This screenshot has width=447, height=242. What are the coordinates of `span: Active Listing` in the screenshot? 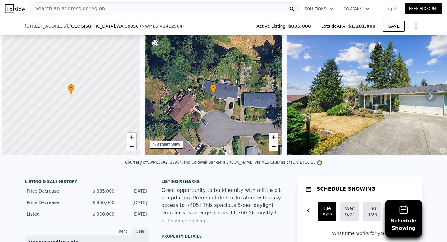 It's located at (272, 26).